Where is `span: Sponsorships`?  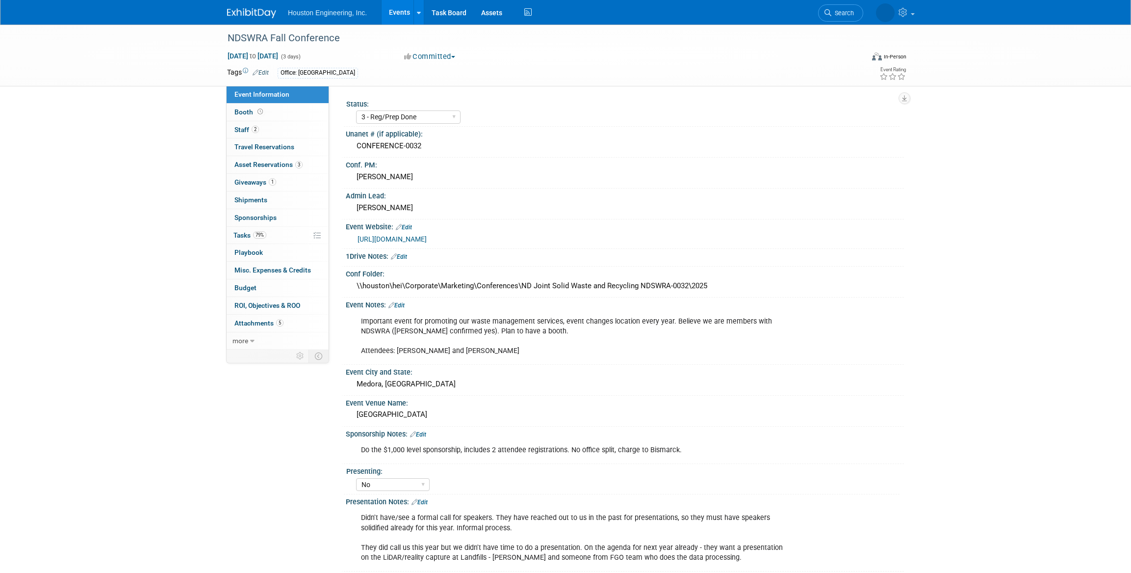
span: Sponsorships is located at coordinates (256, 217).